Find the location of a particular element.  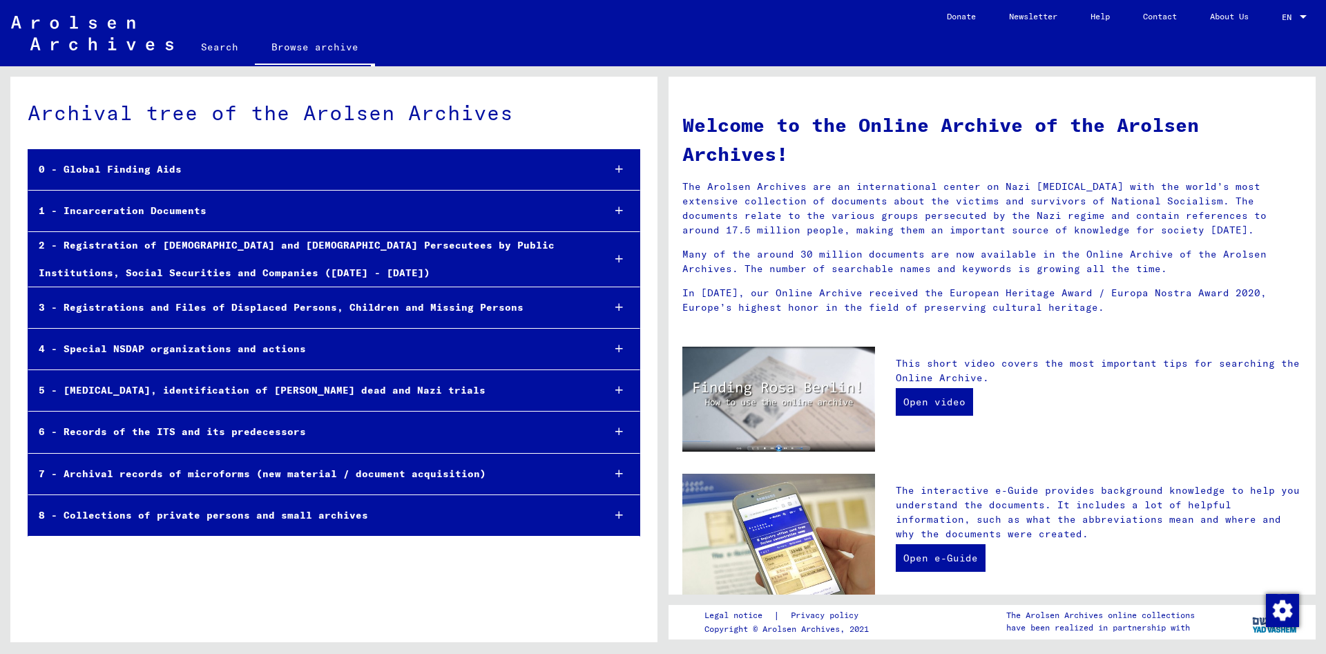

p: This short video covers the most important tips for searching the Online Archive. is located at coordinates (1099, 371).